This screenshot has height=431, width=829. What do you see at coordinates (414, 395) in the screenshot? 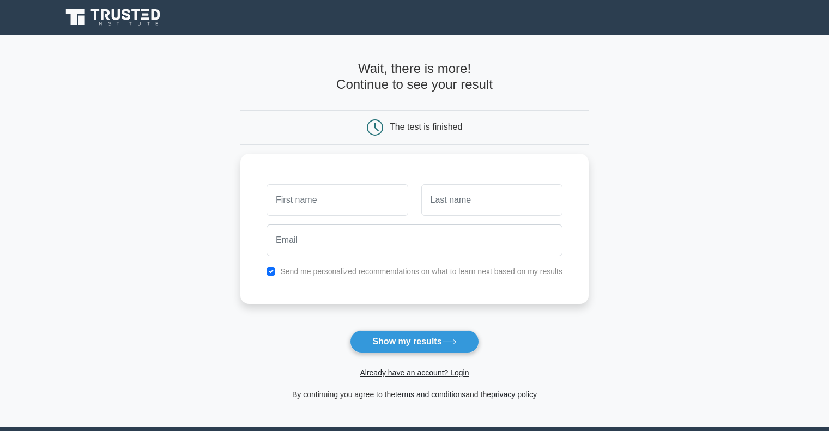
I see `div: By continuing you agree to the and the` at bounding box center [414, 395].